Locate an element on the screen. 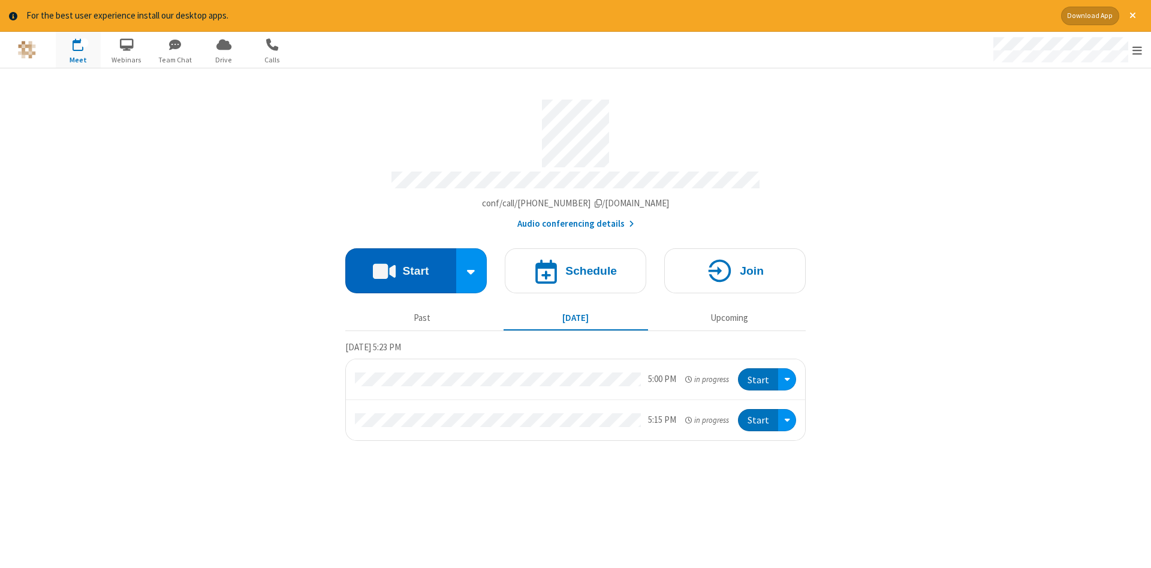 This screenshot has width=1151, height=568. button: Schedule is located at coordinates (576, 270).